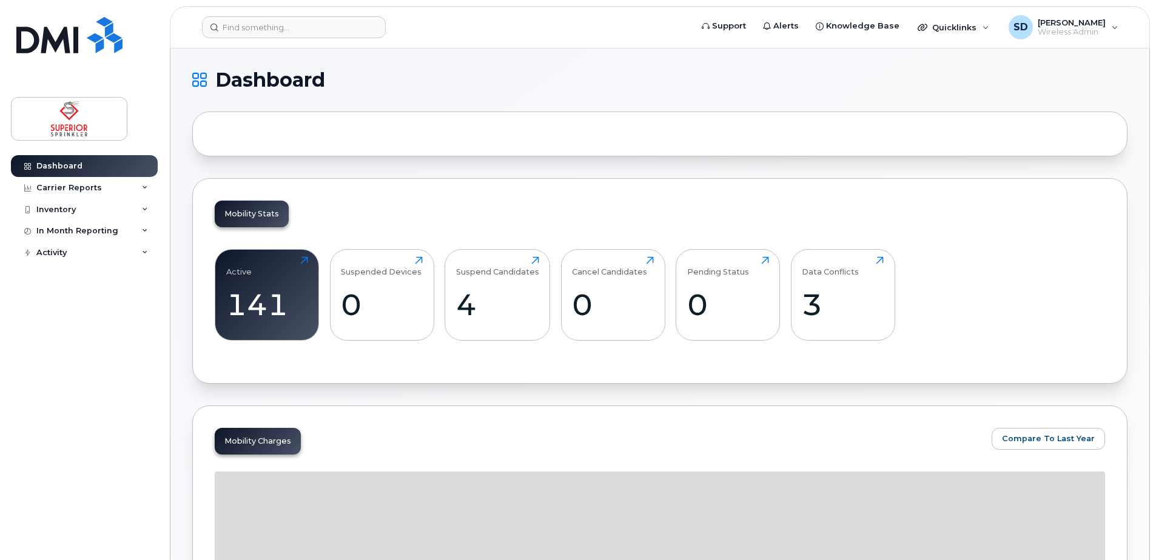  What do you see at coordinates (1048, 439) in the screenshot?
I see `button: Compare To Last Year` at bounding box center [1048, 439].